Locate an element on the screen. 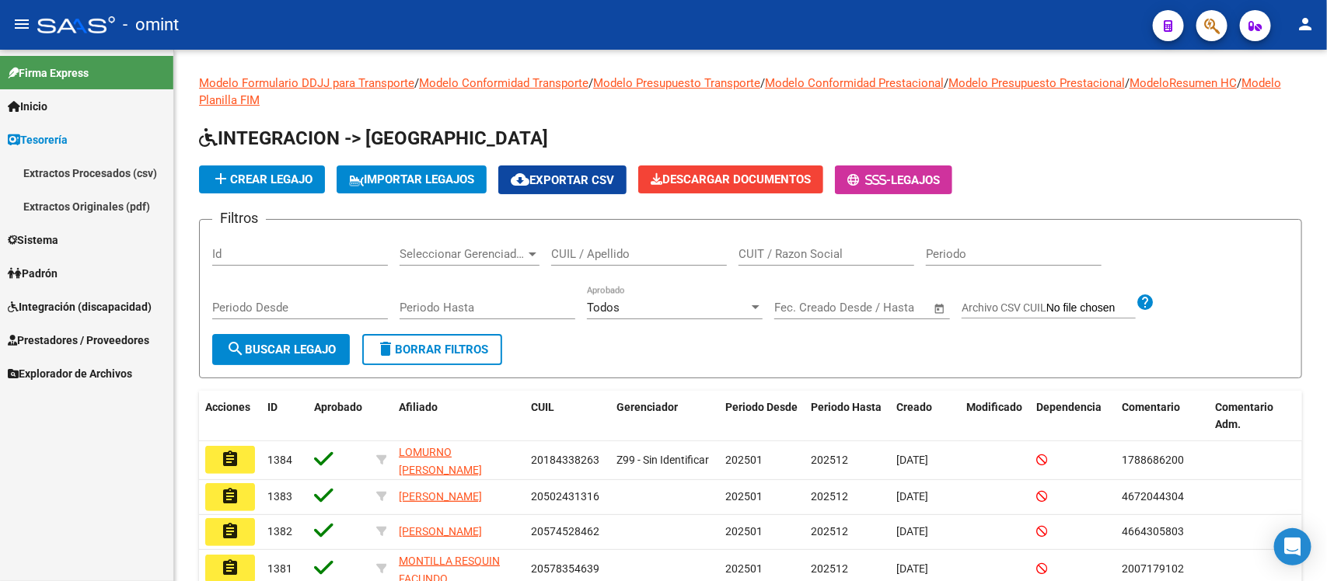 The width and height of the screenshot is (1327, 581). span: Legajos is located at coordinates (915, 180).